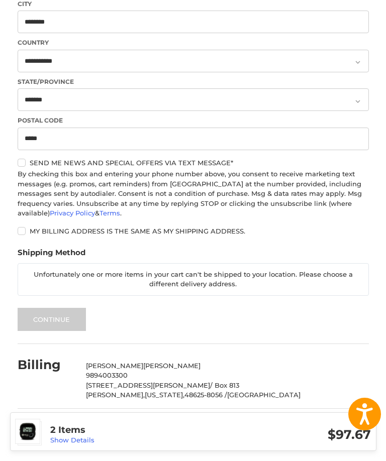  I want to click on p: Unfortunately one or more items in your cart can't be shipped to your location. Please choose a d..., so click(193, 280).